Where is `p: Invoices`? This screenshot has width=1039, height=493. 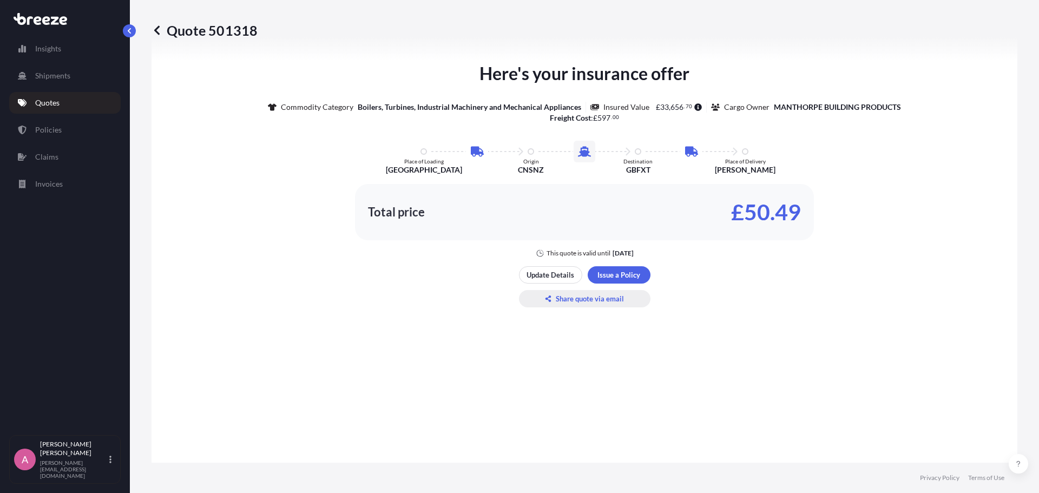
p: Invoices is located at coordinates (49, 184).